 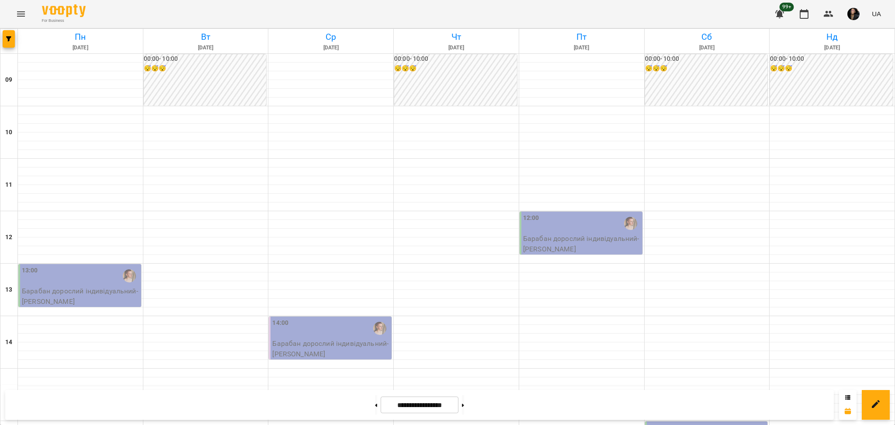 I want to click on h6: Сб, so click(x=707, y=37).